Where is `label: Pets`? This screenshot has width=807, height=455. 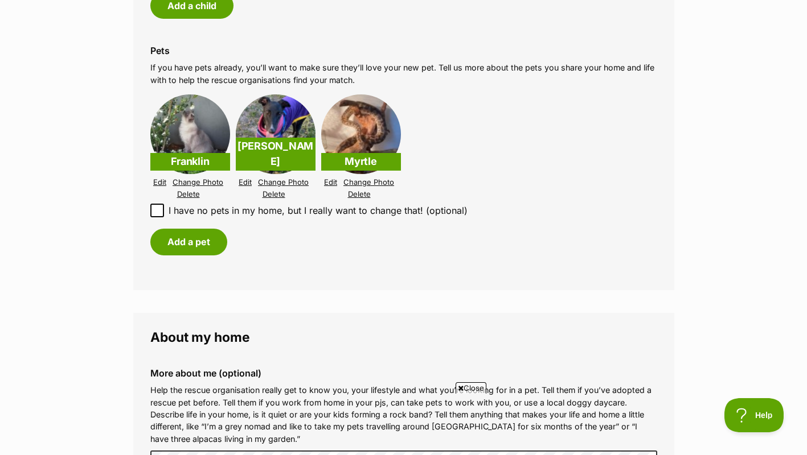 label: Pets is located at coordinates (404, 51).